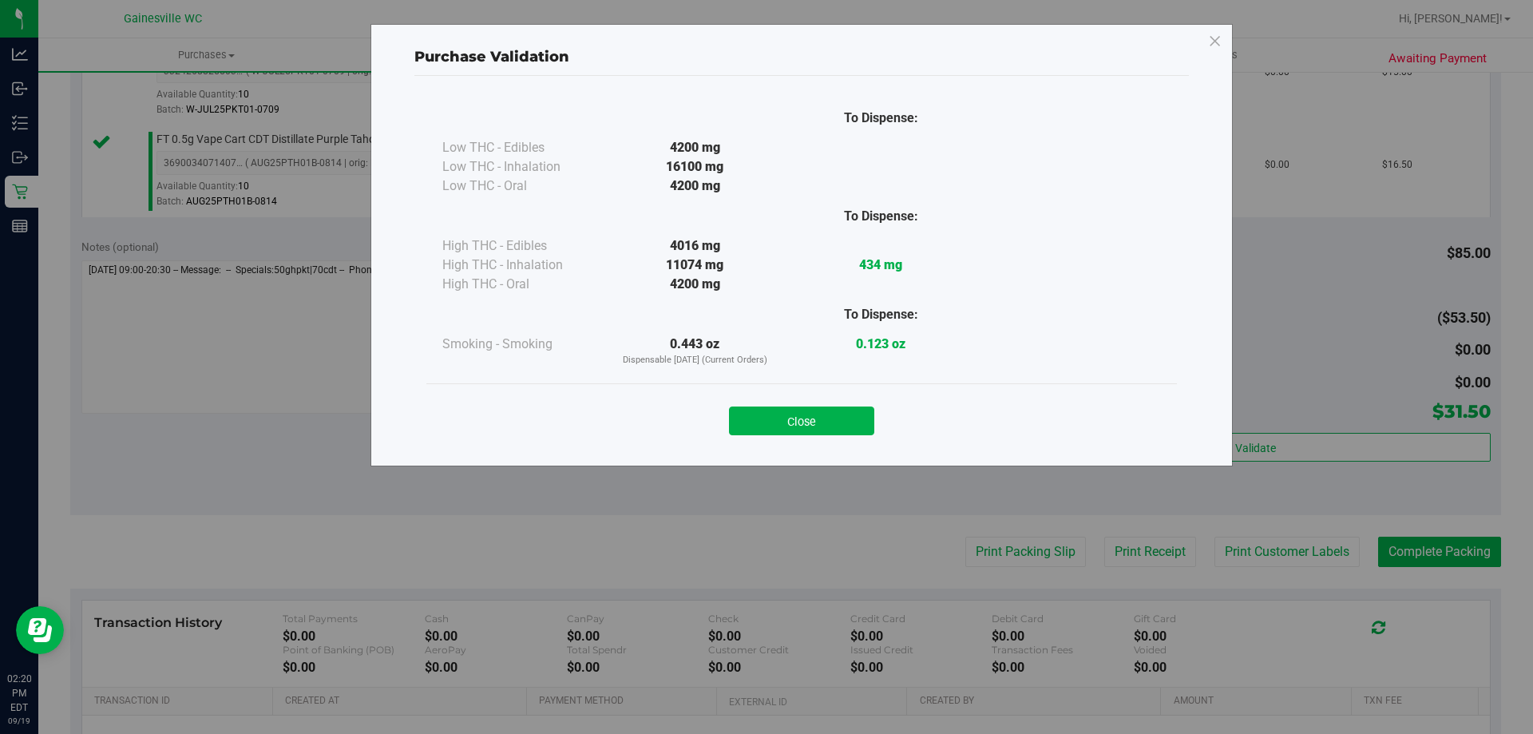  What do you see at coordinates (695, 351) in the screenshot?
I see `div: 0.443 oz` at bounding box center [695, 351].